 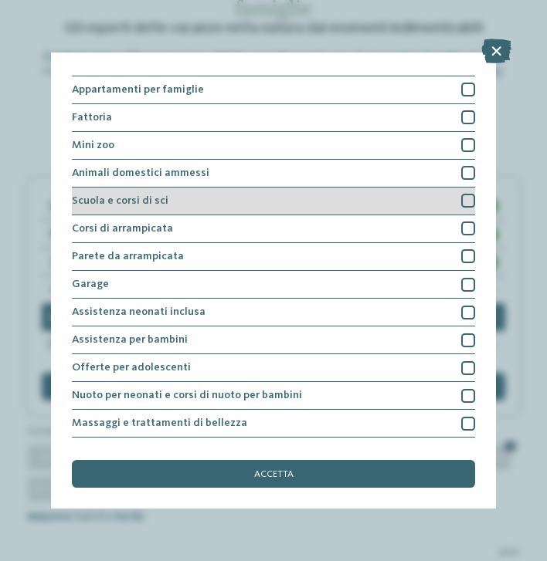 What do you see at coordinates (141, 173) in the screenshot?
I see `span: Animali domestici ammessi` at bounding box center [141, 173].